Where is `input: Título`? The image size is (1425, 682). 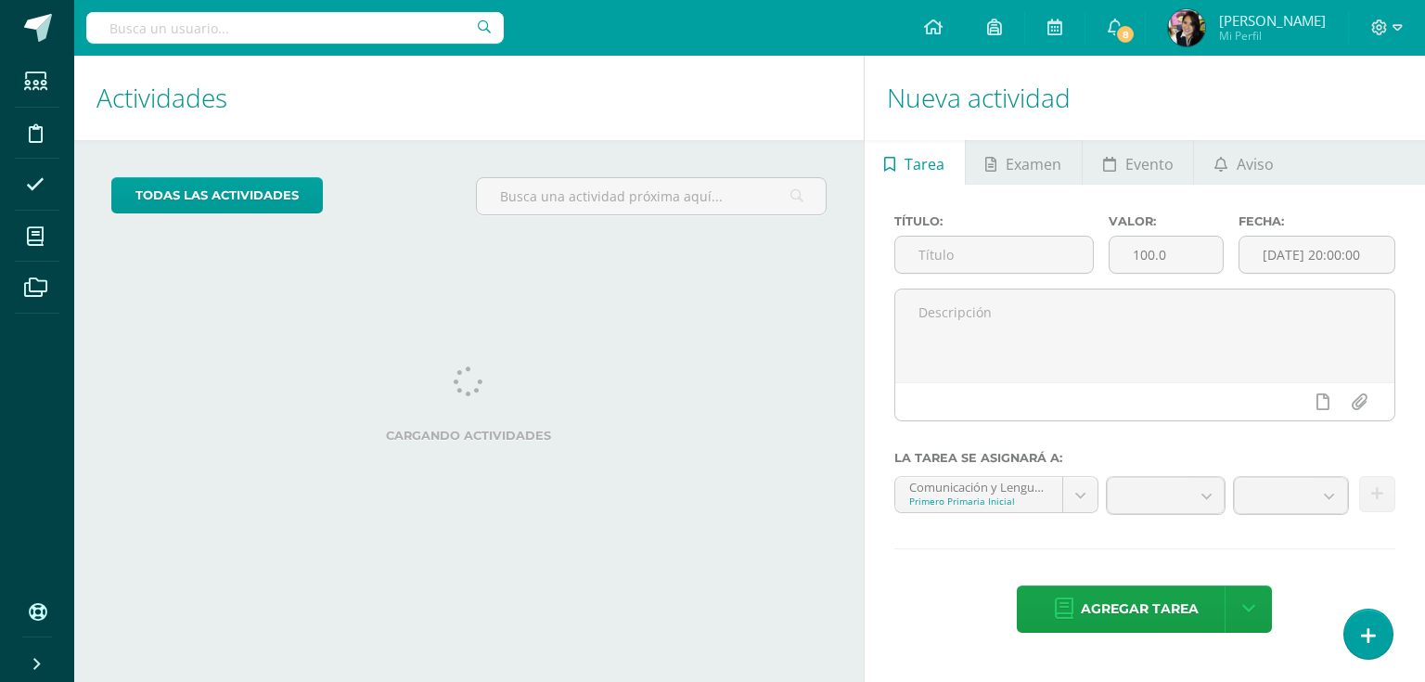
input: Título is located at coordinates (995, 254).